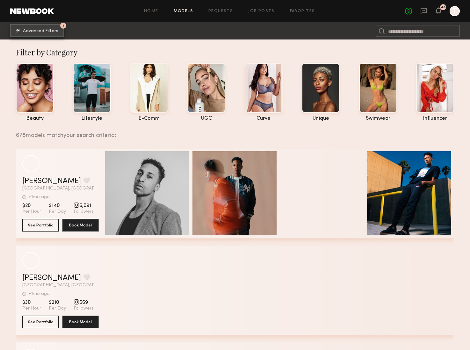 Image resolution: width=470 pixels, height=350 pixels. What do you see at coordinates (83, 206) in the screenshot?
I see `span: 6,091` at bounding box center [83, 206].